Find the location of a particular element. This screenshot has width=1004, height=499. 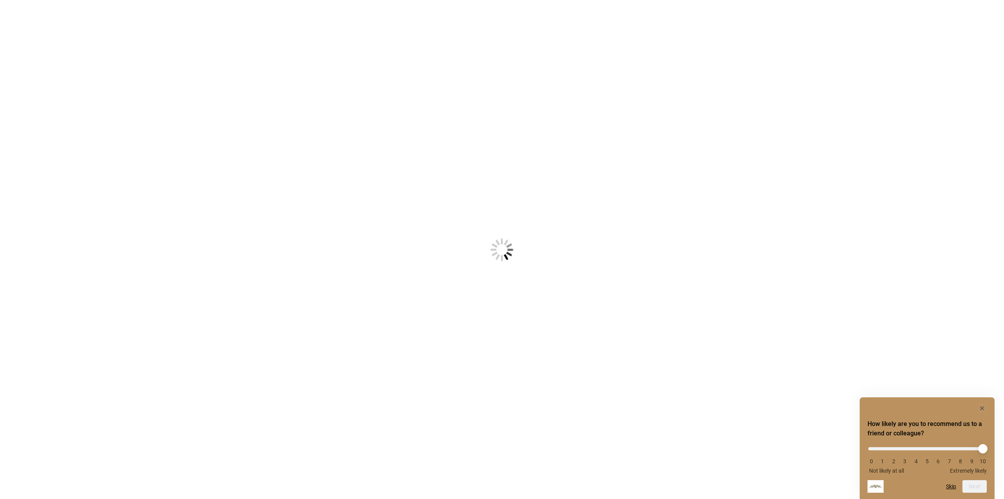

button: Hide survey is located at coordinates (982, 408).